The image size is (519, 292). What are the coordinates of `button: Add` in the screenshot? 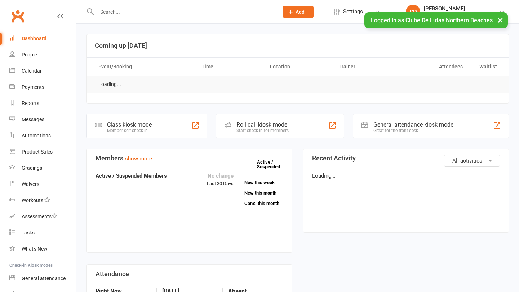 It's located at (298, 12).